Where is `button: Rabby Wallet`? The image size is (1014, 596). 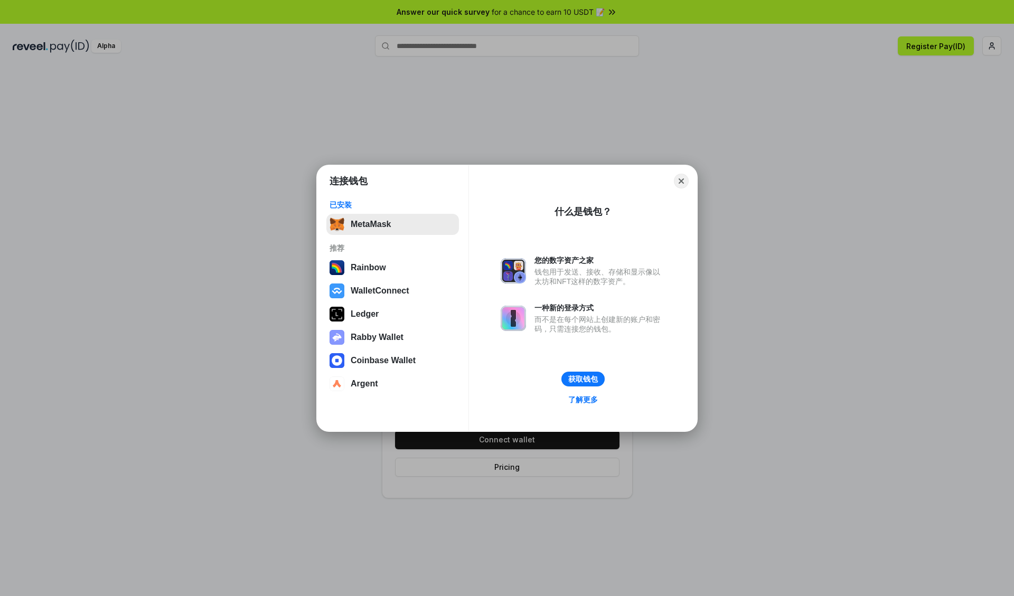 button: Rabby Wallet is located at coordinates (393, 338).